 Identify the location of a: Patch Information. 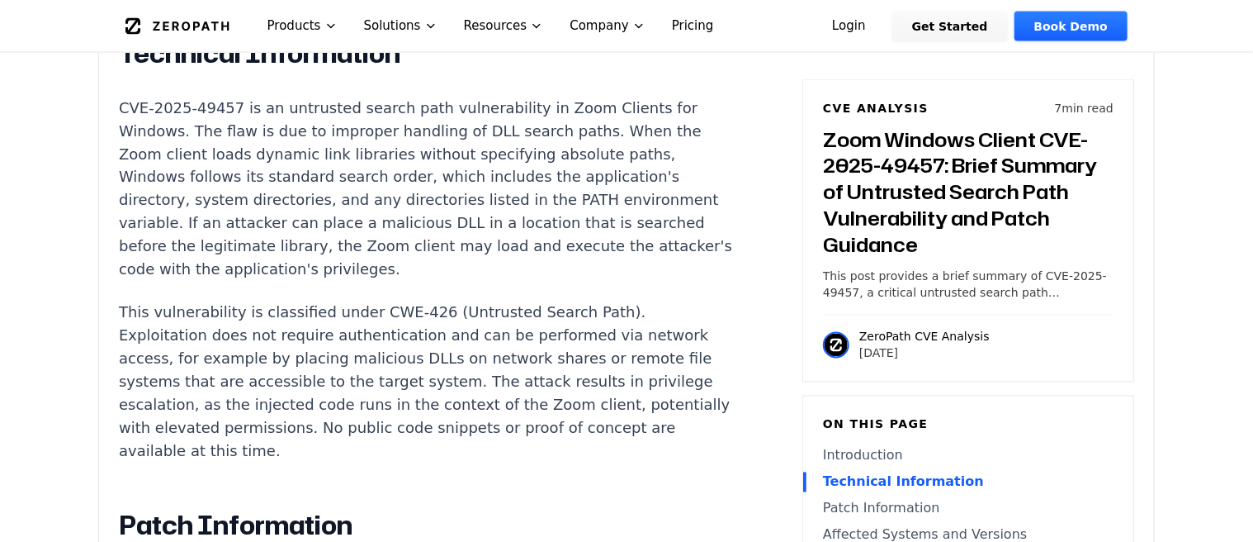
(968, 509).